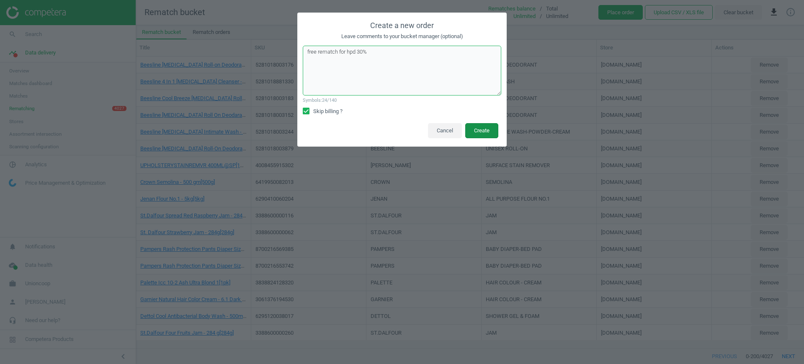 The height and width of the screenshot is (364, 804). What do you see at coordinates (482, 131) in the screenshot?
I see `button: Create` at bounding box center [482, 131].